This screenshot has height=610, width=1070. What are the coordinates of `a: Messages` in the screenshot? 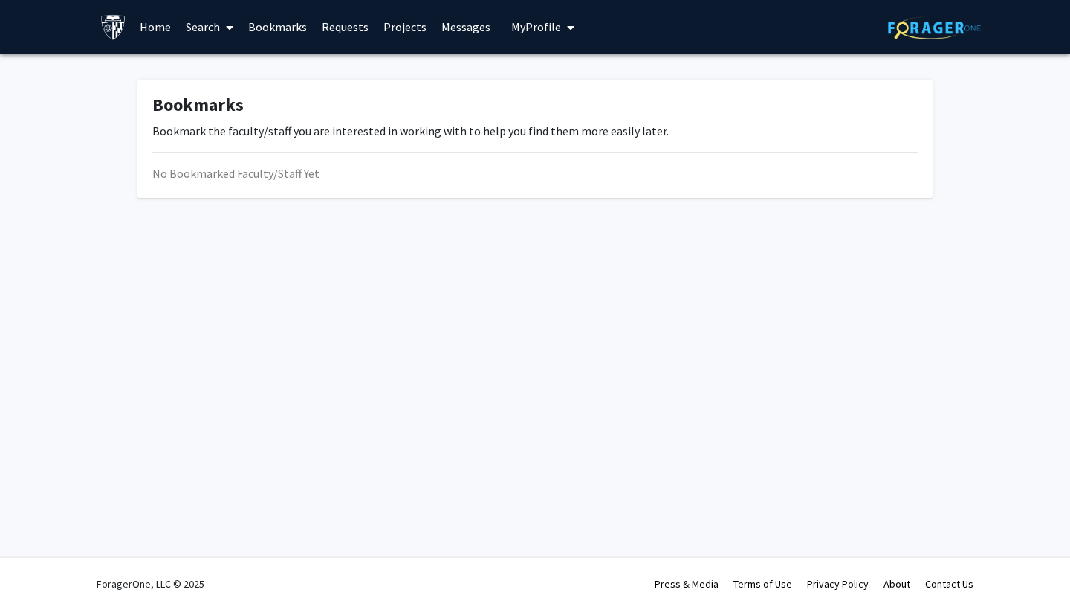 It's located at (466, 27).